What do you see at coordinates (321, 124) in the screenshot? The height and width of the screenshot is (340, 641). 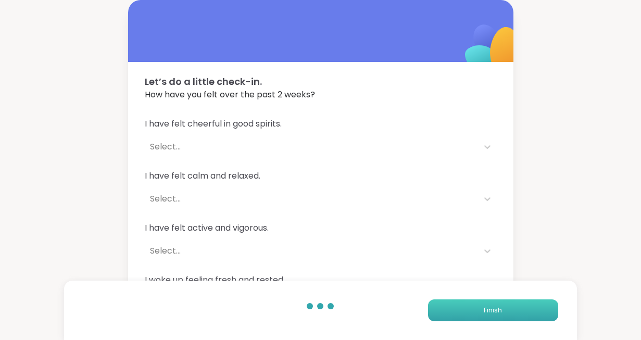 I see `span: I have felt cheerful in good spirits.` at bounding box center [321, 124].